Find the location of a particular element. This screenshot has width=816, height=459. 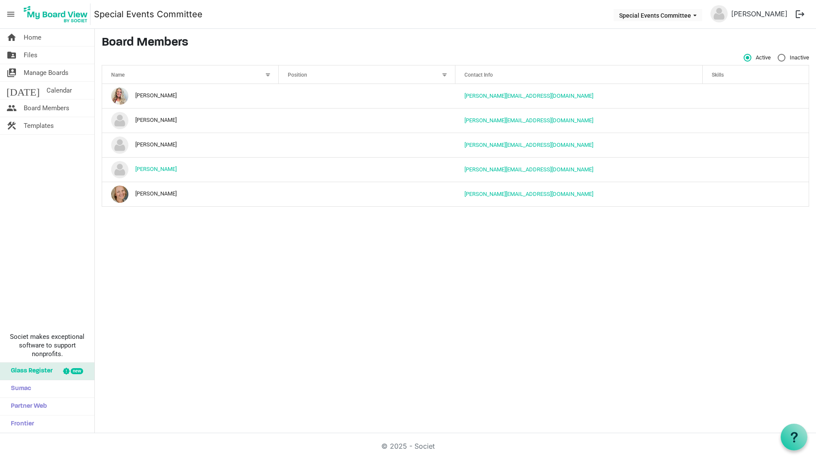

span: Frontier is located at coordinates (20, 425).